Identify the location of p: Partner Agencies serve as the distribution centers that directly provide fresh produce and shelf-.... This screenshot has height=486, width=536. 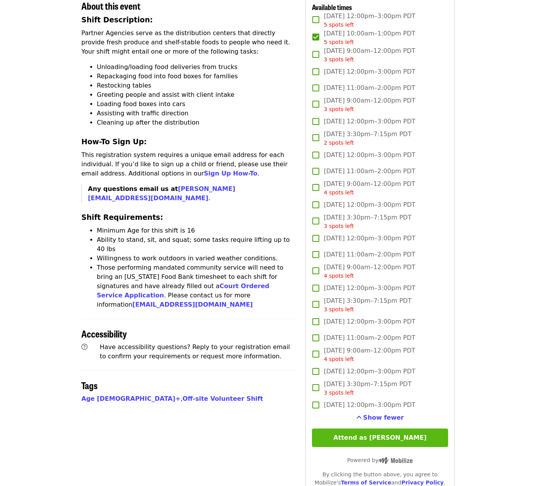
(189, 42).